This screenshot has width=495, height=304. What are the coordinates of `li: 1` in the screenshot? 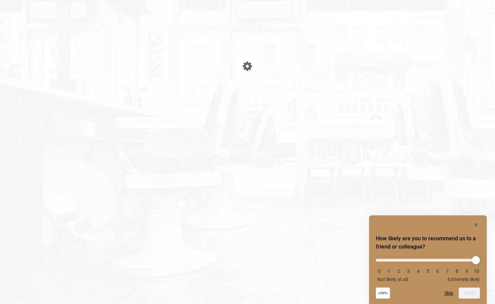 It's located at (389, 271).